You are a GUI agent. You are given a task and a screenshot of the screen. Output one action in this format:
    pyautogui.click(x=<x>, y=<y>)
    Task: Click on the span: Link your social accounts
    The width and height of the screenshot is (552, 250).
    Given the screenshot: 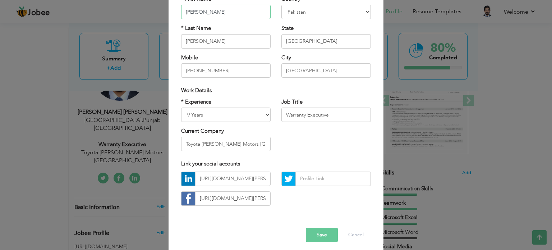 What is the action you would take?
    pyautogui.click(x=211, y=164)
    